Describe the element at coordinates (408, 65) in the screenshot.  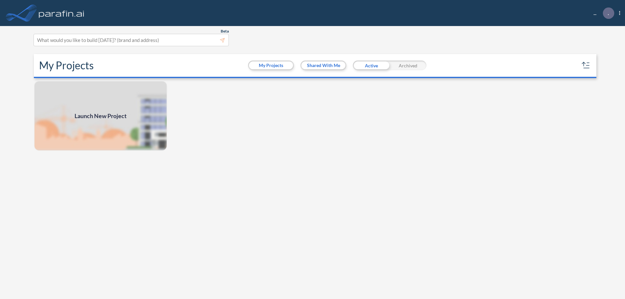
I see `div: Archived` at that location.